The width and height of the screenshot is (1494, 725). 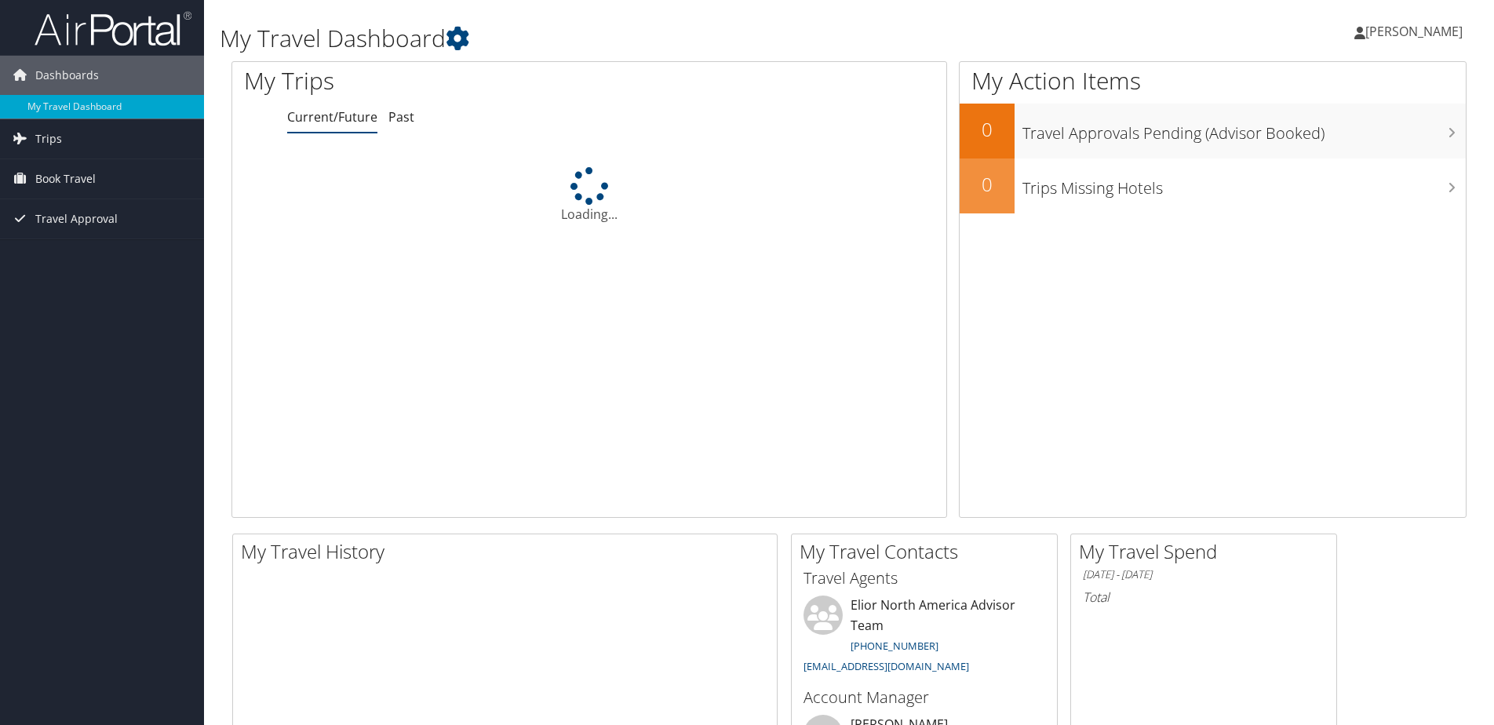 What do you see at coordinates (639, 38) in the screenshot?
I see `h1: My Travel Dashboard` at bounding box center [639, 38].